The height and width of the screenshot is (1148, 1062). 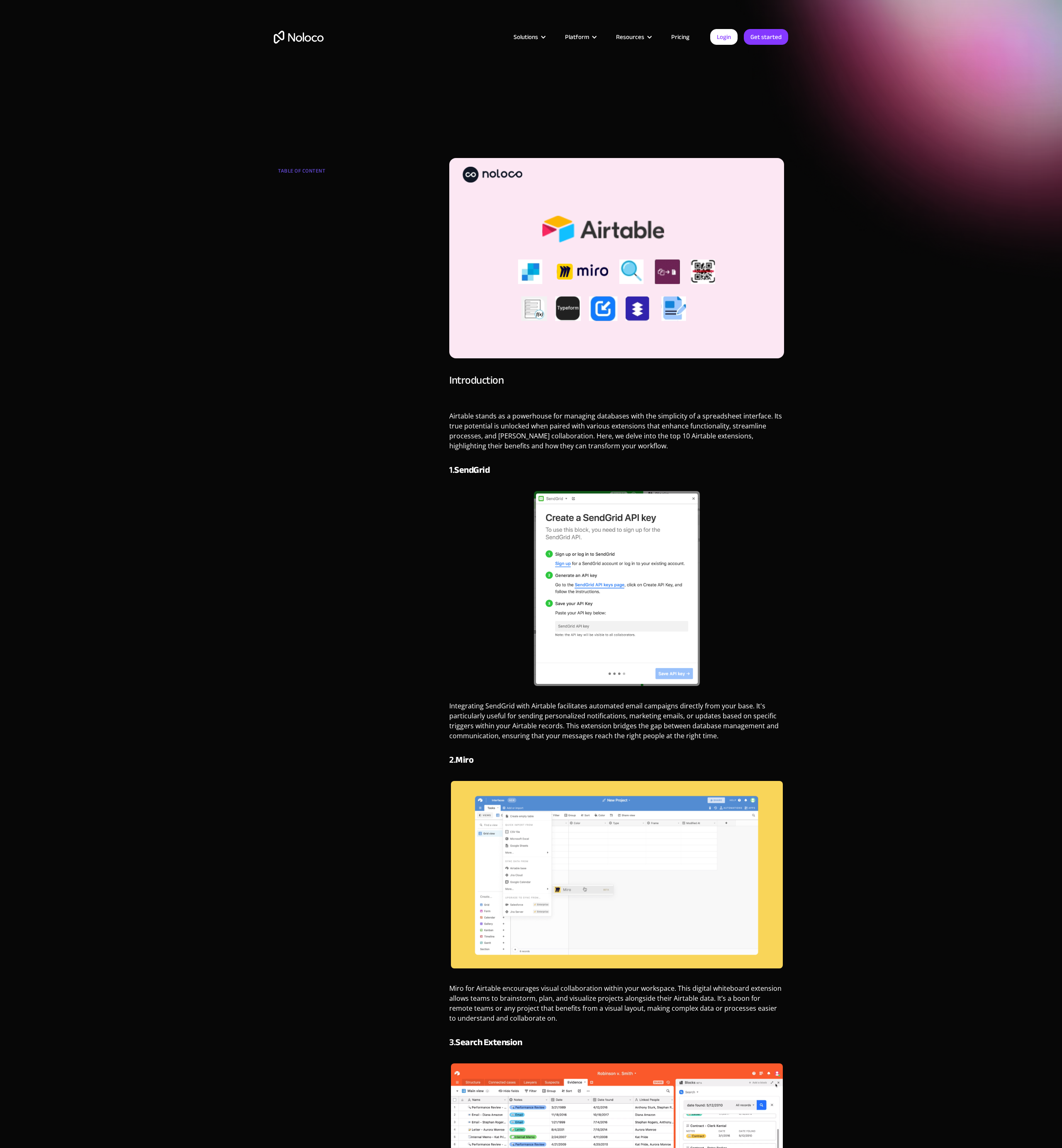 I want to click on p: Miro for Airtable encourages visual collaboration within your workspace. This digital whiteboard ..., so click(x=617, y=1006).